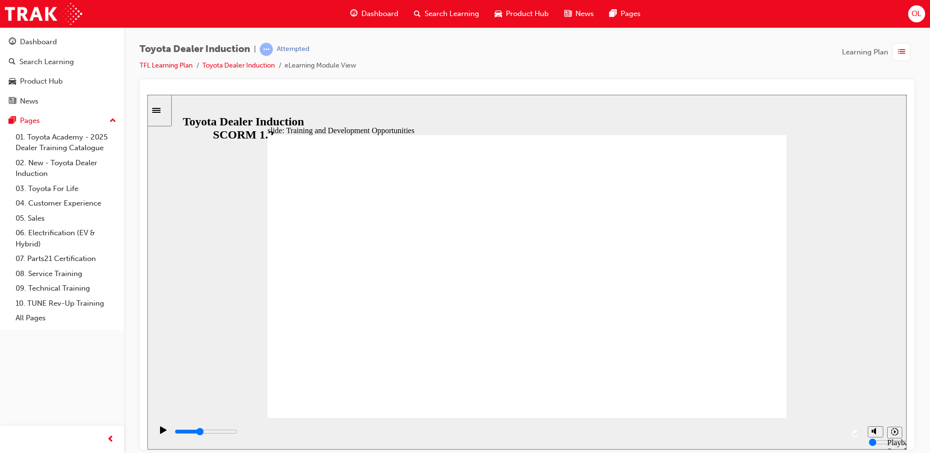  Describe the element at coordinates (747, 338) in the screenshot. I see `button: Playback speed` at that location.